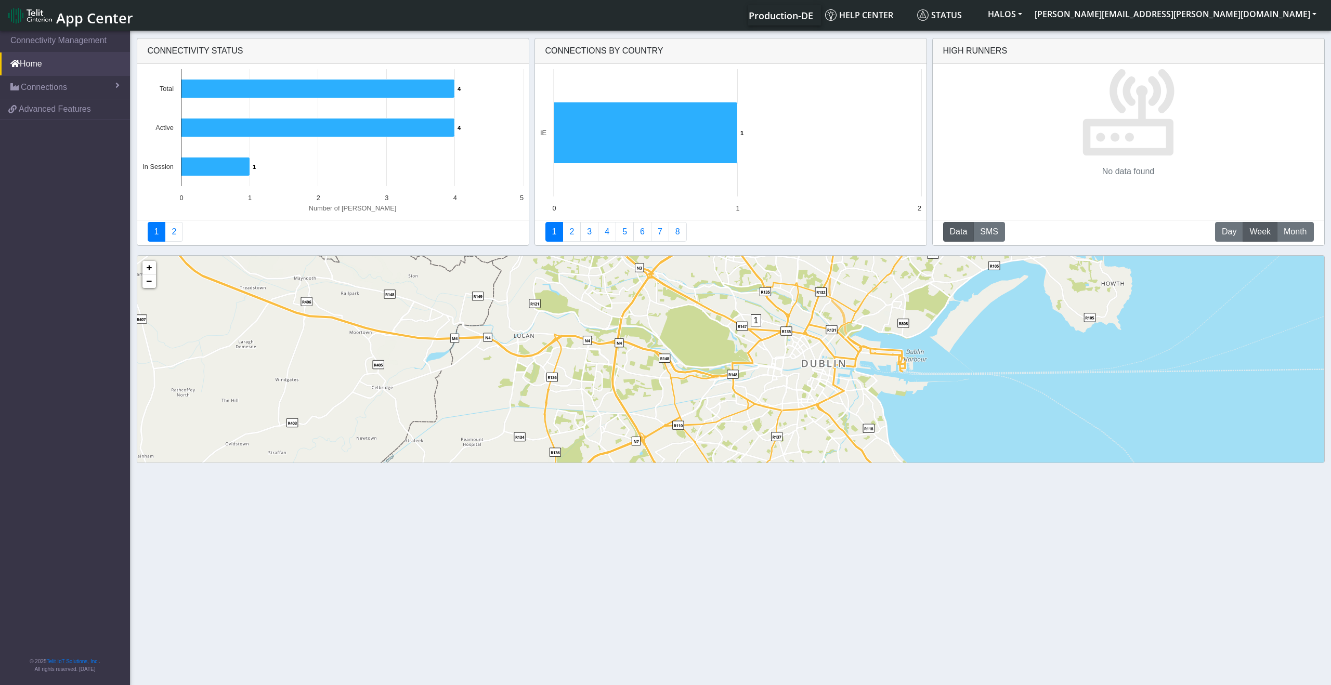 The image size is (1331, 685). Describe the element at coordinates (44, 87) in the screenshot. I see `span: Connections` at that location.